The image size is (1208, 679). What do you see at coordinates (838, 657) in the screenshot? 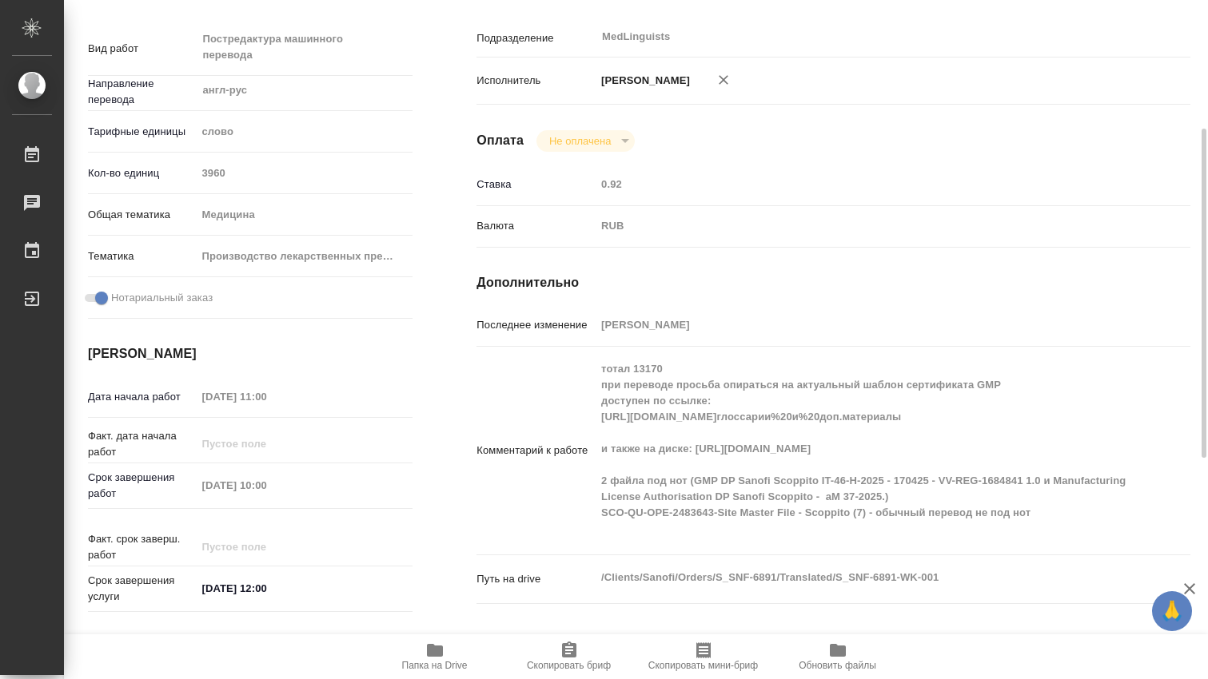
I see `button: Обновить файлы` at bounding box center [838, 657].